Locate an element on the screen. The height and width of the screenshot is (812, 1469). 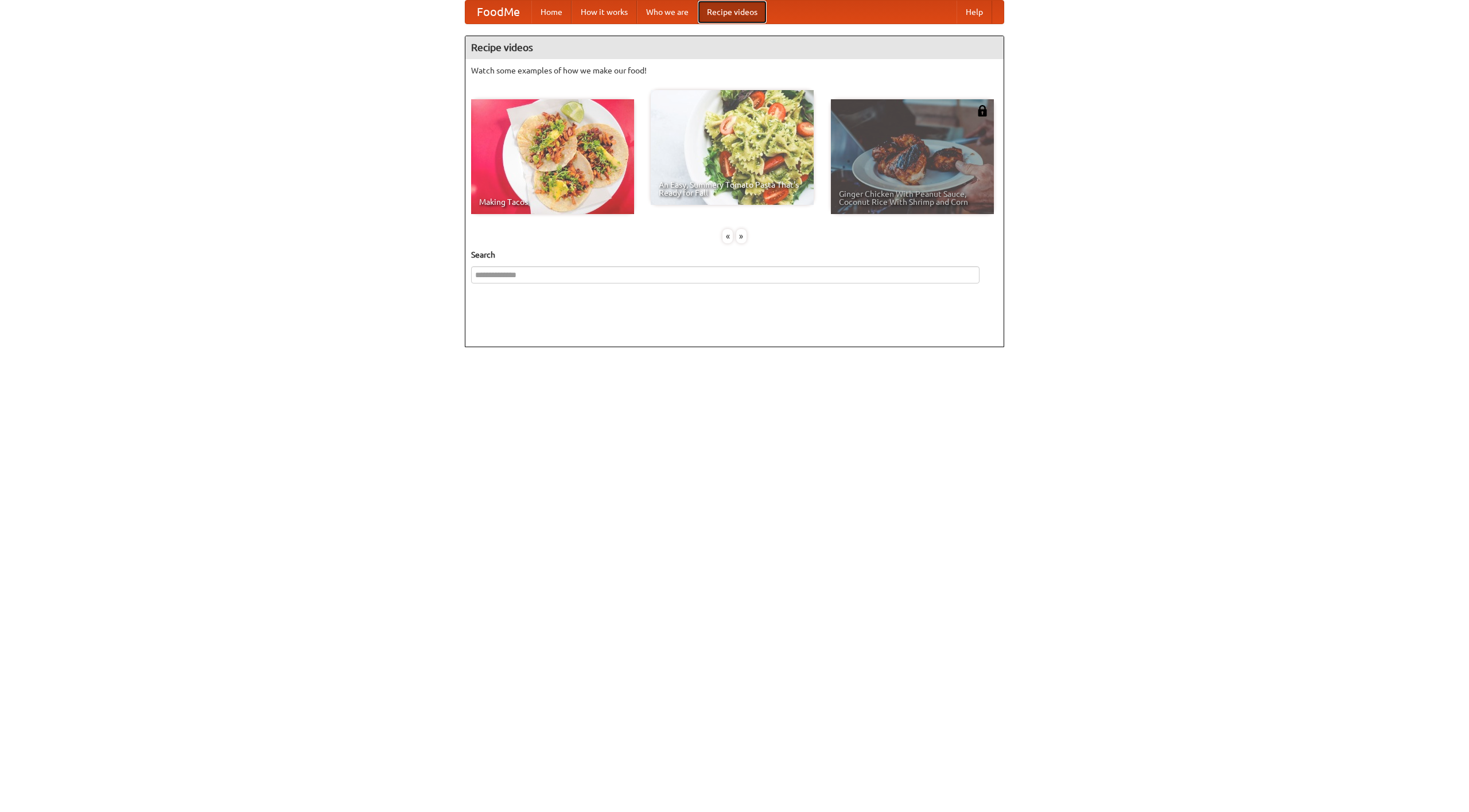
p: Watch some examples of how we make our food! is located at coordinates (734, 70).